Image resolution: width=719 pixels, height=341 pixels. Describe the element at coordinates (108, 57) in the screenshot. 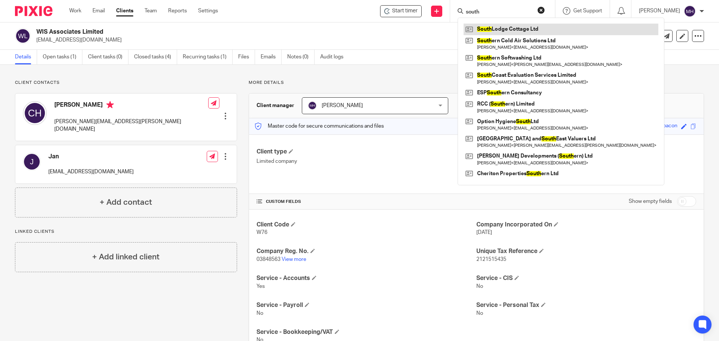

I see `a: Client tasks (0)` at that location.